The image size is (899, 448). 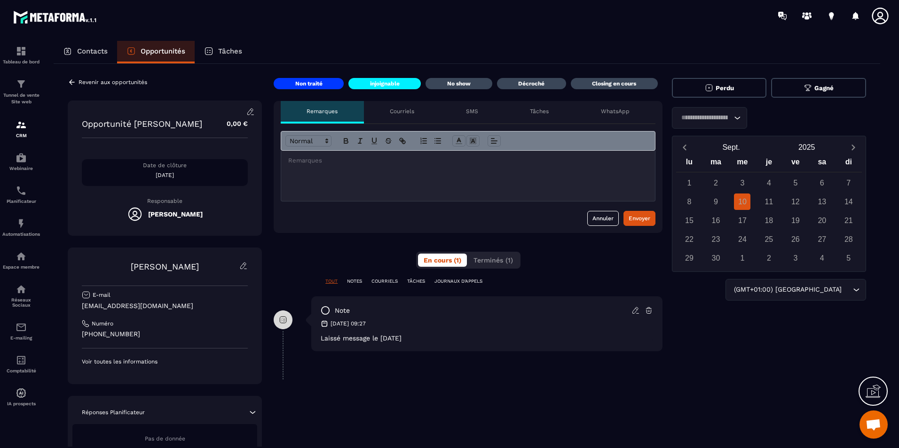 I want to click on a: automationsautomationsAutomatisations, so click(x=21, y=227).